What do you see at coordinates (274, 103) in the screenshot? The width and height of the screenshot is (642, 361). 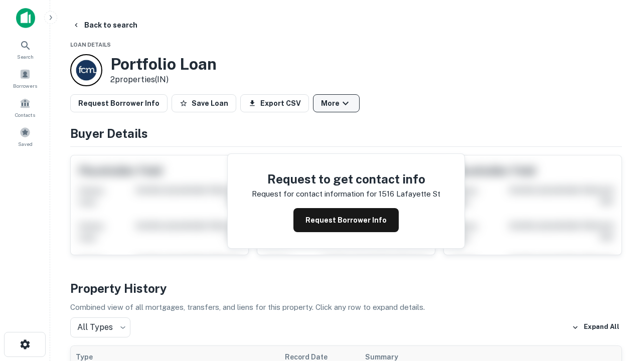 I see `button: Export CSV` at bounding box center [274, 103].